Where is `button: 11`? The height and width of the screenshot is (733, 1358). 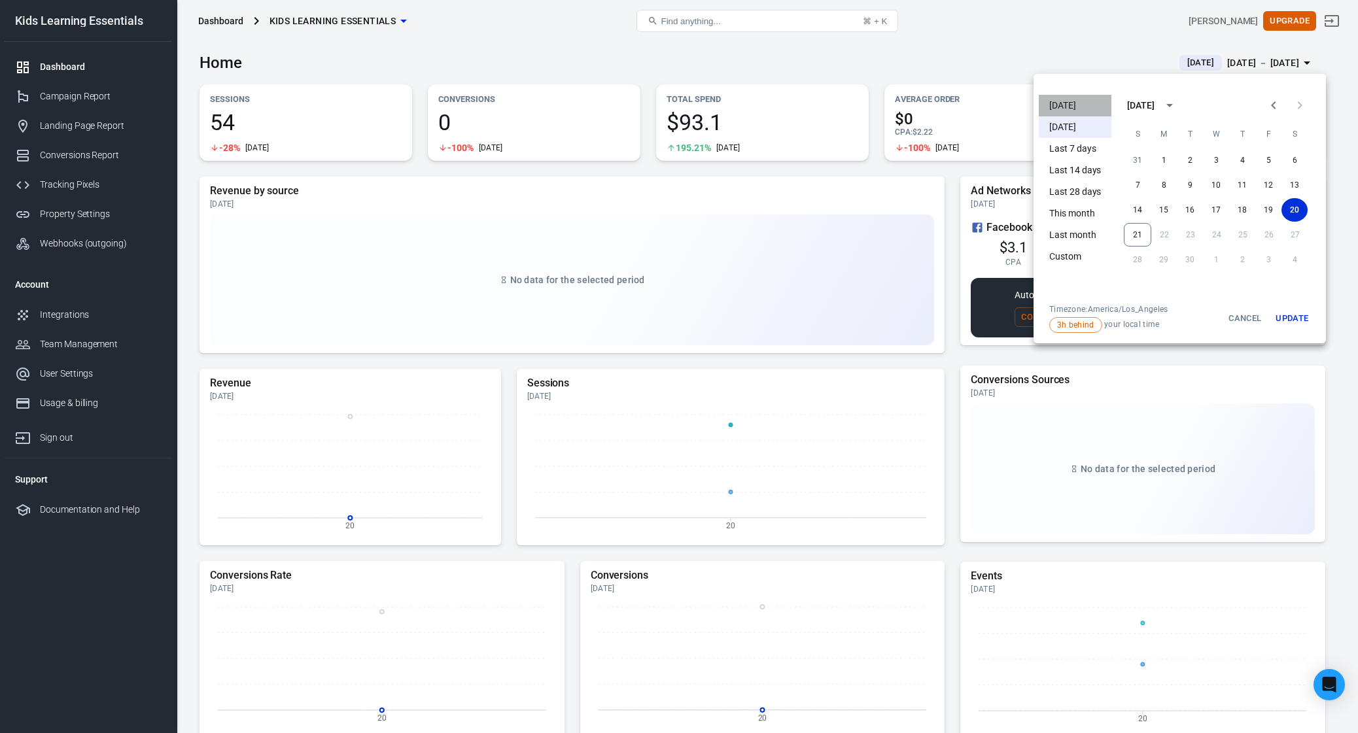
button: 11 is located at coordinates (1242, 185).